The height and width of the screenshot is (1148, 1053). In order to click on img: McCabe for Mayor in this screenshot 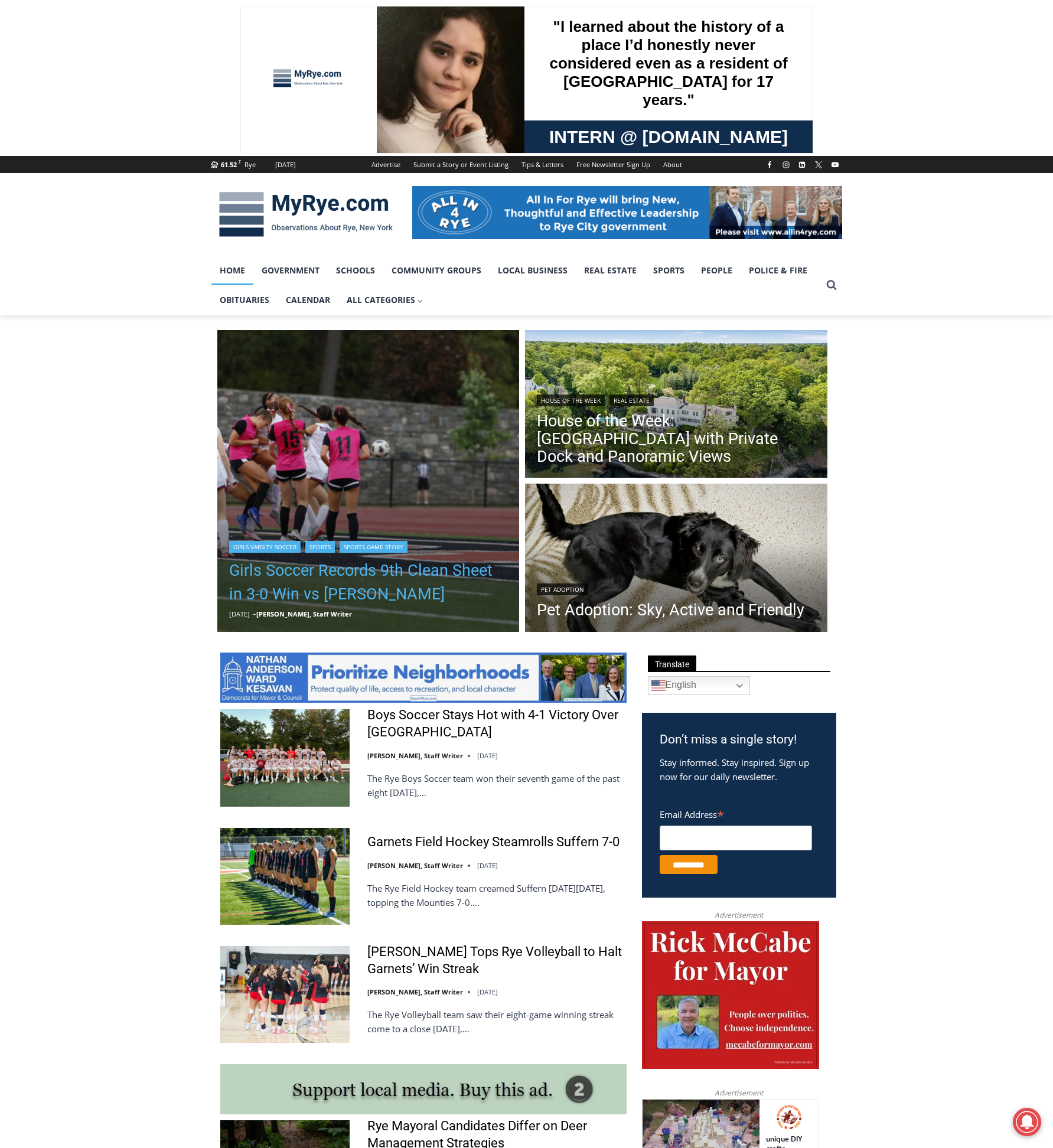, I will do `click(730, 995)`.